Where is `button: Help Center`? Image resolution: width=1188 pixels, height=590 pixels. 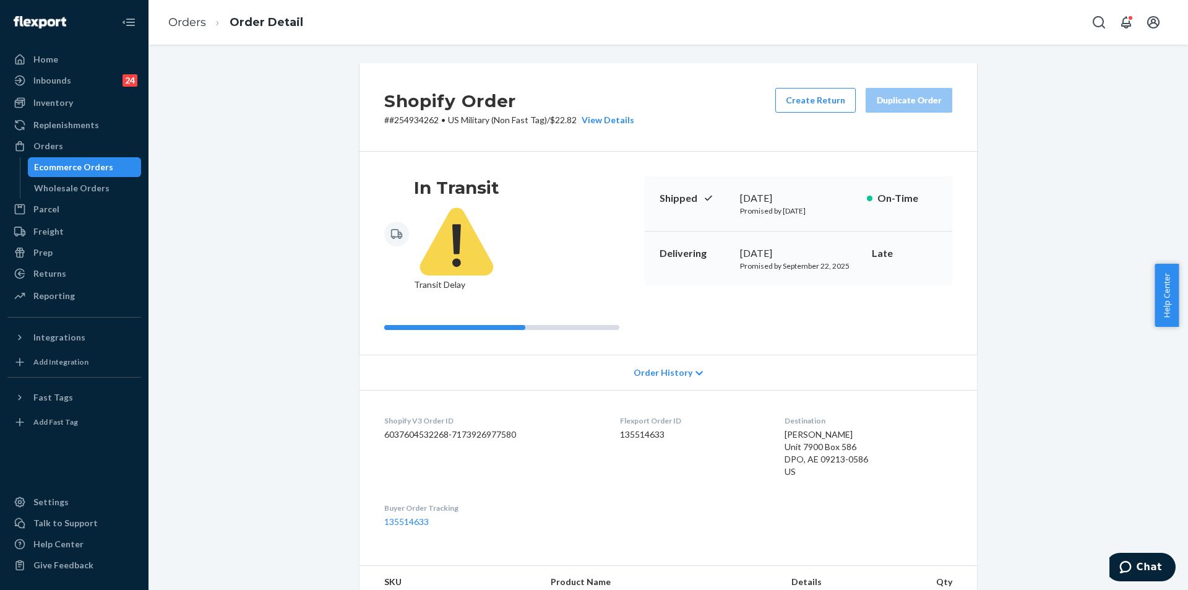
button: Help Center is located at coordinates (1166, 295).